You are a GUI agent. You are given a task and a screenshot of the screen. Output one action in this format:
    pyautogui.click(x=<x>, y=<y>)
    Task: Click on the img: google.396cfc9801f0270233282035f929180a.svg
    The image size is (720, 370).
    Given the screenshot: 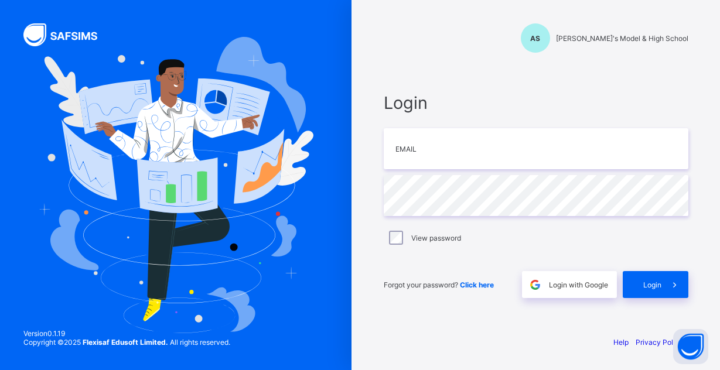 What is the action you would take?
    pyautogui.click(x=535, y=285)
    